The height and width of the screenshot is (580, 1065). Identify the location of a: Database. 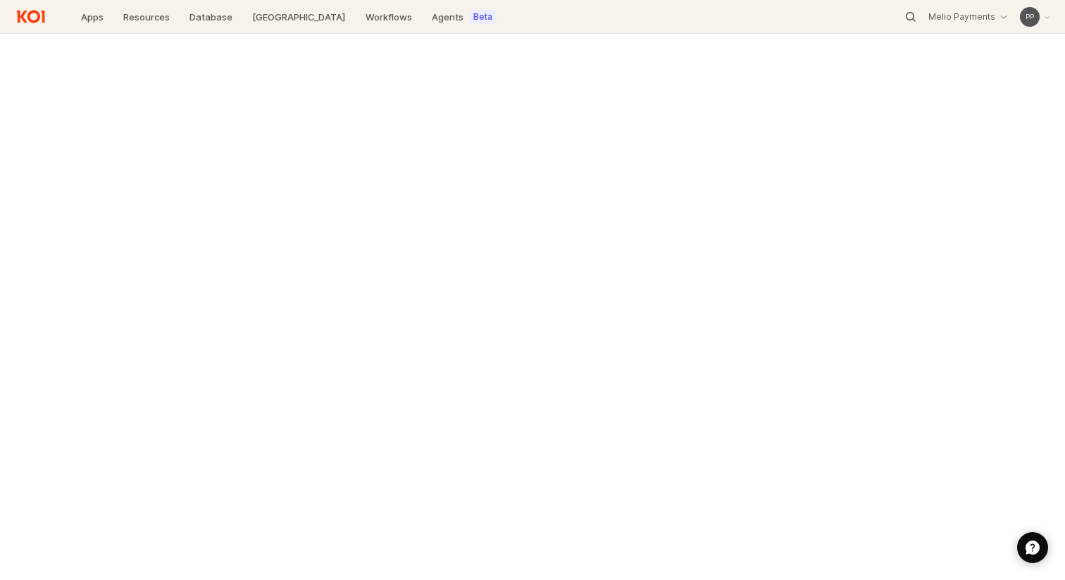
(211, 17).